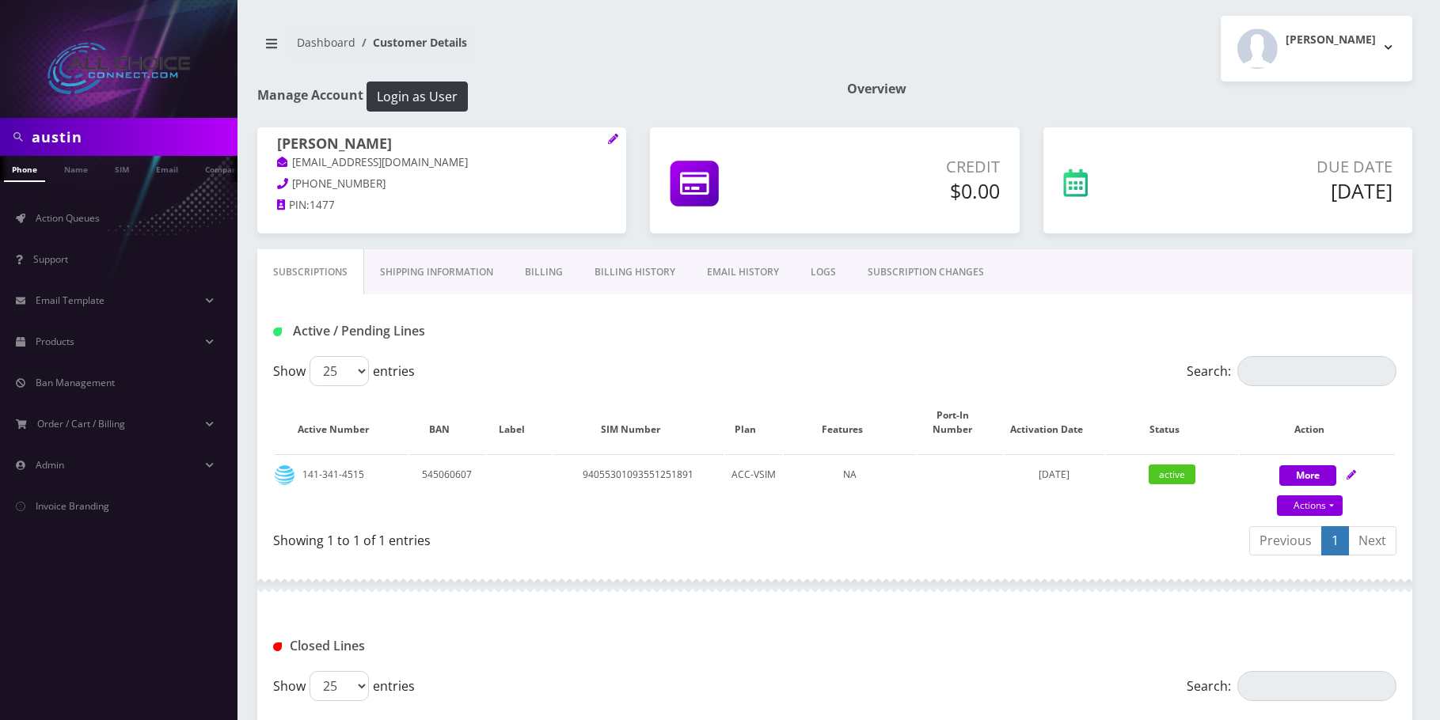 This screenshot has width=1440, height=720. What do you see at coordinates (548, 537) in the screenshot?
I see `div: Showing 1 to 1 of 1 entries` at bounding box center [548, 537].